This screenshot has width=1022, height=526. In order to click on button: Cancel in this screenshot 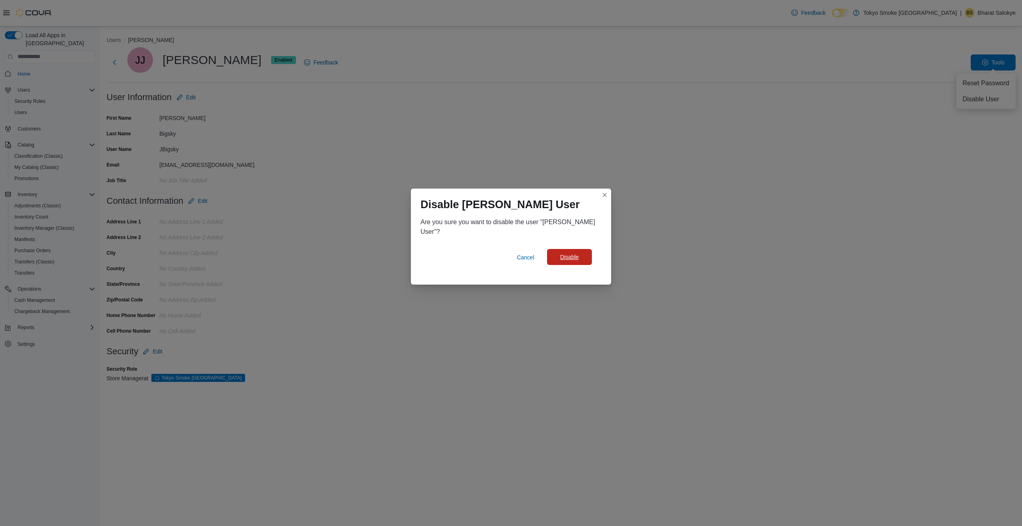, I will do `click(525, 257)`.